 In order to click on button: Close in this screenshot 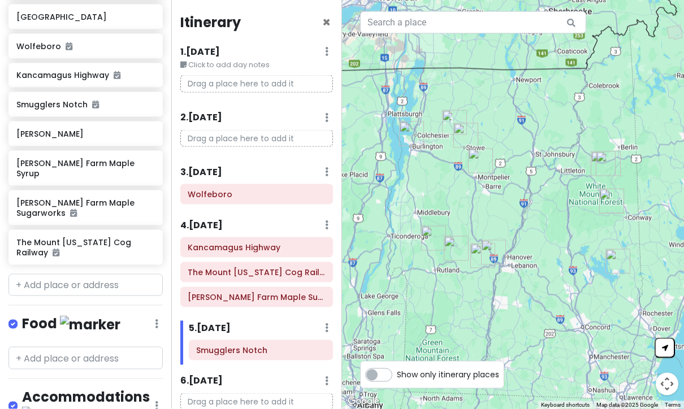, I will do `click(326, 23)`.